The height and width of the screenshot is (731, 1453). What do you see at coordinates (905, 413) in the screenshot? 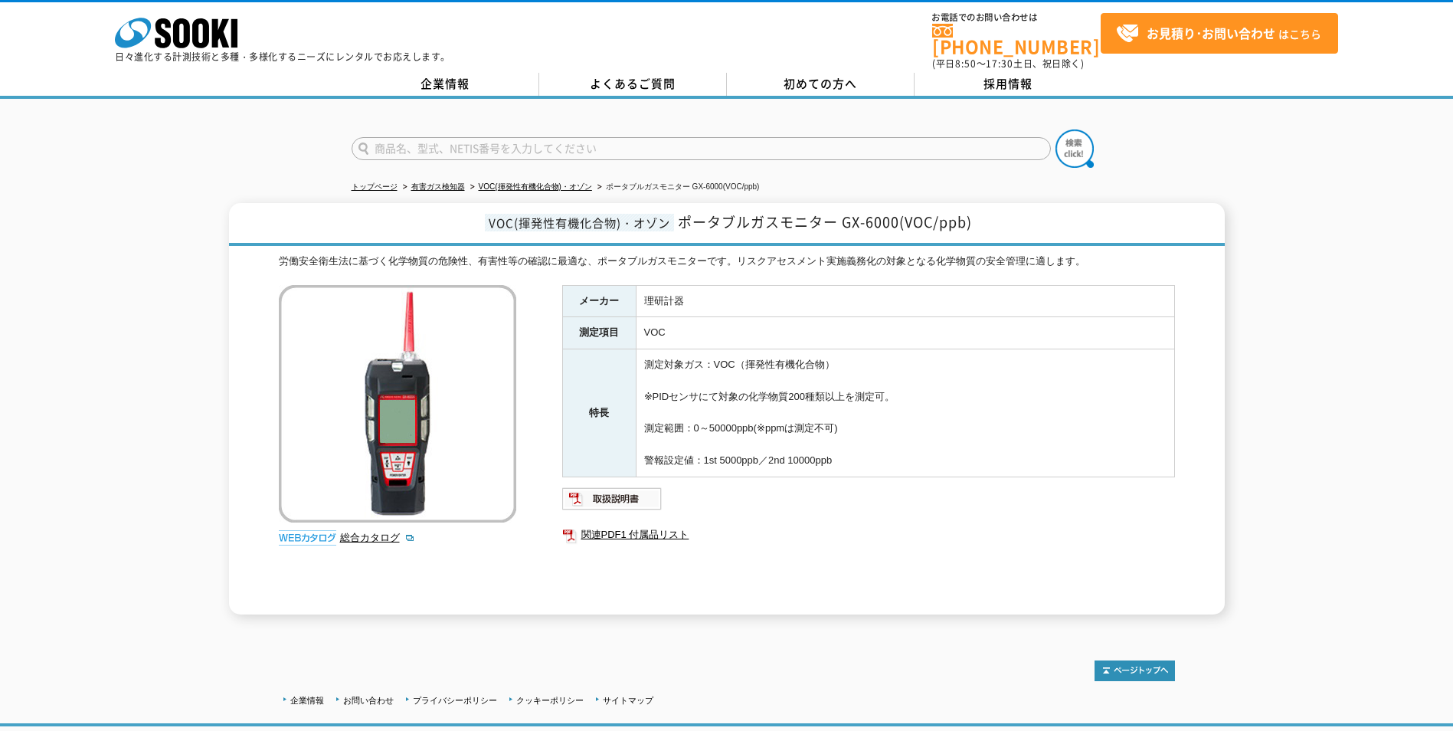
I see `td: 測定対象ガス：VOC（揮発性有機化合物） ※PIDセンサにて対象の化学物質200種類以上を測定可。 測定範囲：0～50000ppb(※ppmは測定不可) 警報設定値：1st 5000ppb／2n...` at bounding box center [905, 413].